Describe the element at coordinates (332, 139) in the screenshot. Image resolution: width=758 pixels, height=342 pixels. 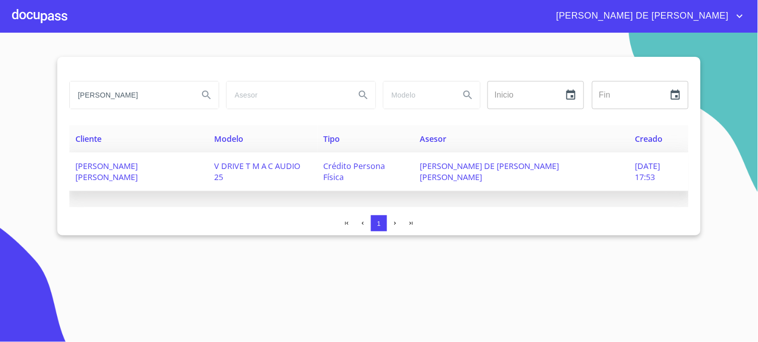
I see `span: Tipo` at that location.